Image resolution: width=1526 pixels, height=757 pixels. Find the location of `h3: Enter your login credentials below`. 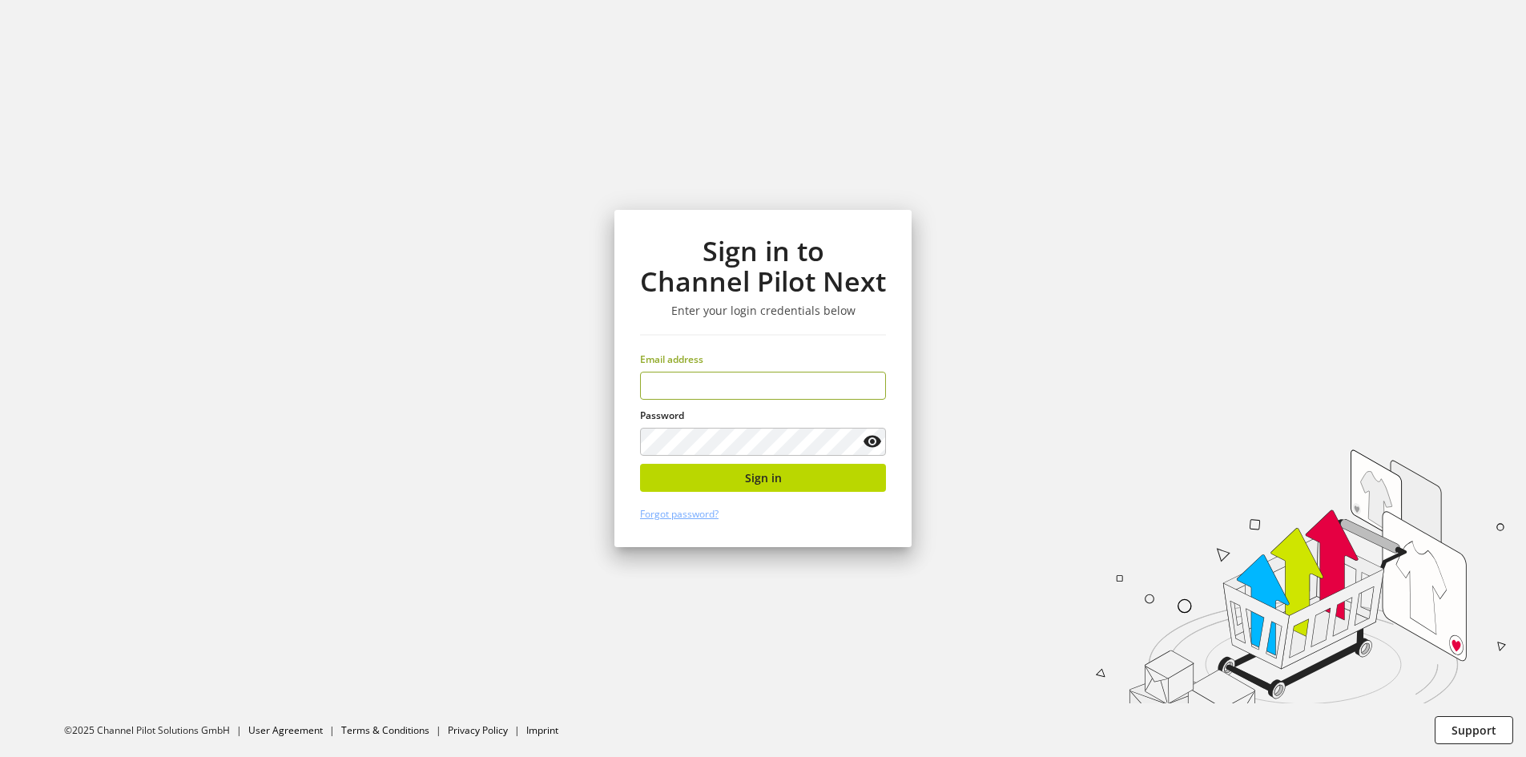

h3: Enter your login credentials below is located at coordinates (763, 311).